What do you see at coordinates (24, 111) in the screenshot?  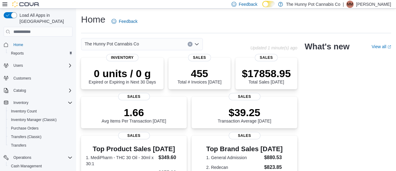 I see `a: Inventory Count` at bounding box center [24, 111].